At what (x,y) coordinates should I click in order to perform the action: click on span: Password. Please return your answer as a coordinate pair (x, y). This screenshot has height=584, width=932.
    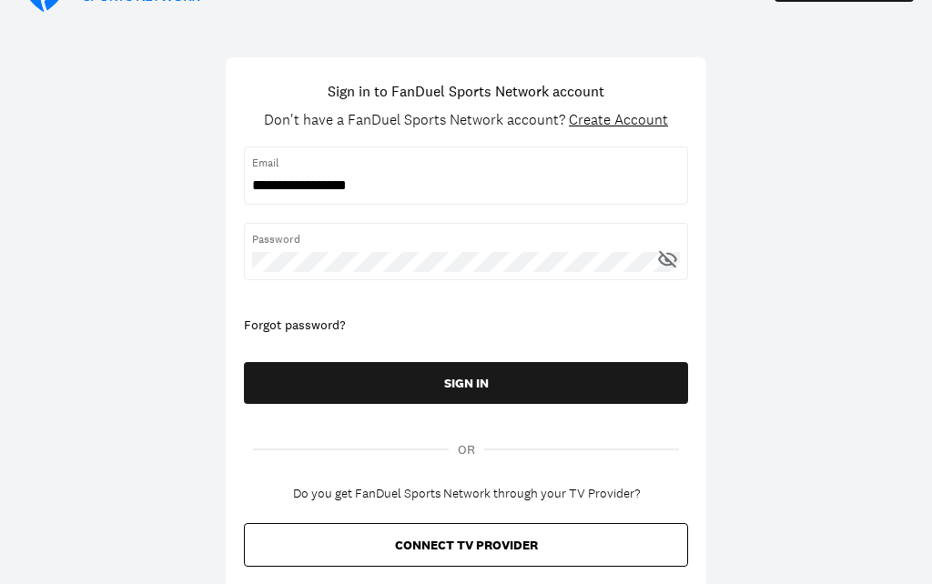
    Looking at the image, I should click on (466, 239).